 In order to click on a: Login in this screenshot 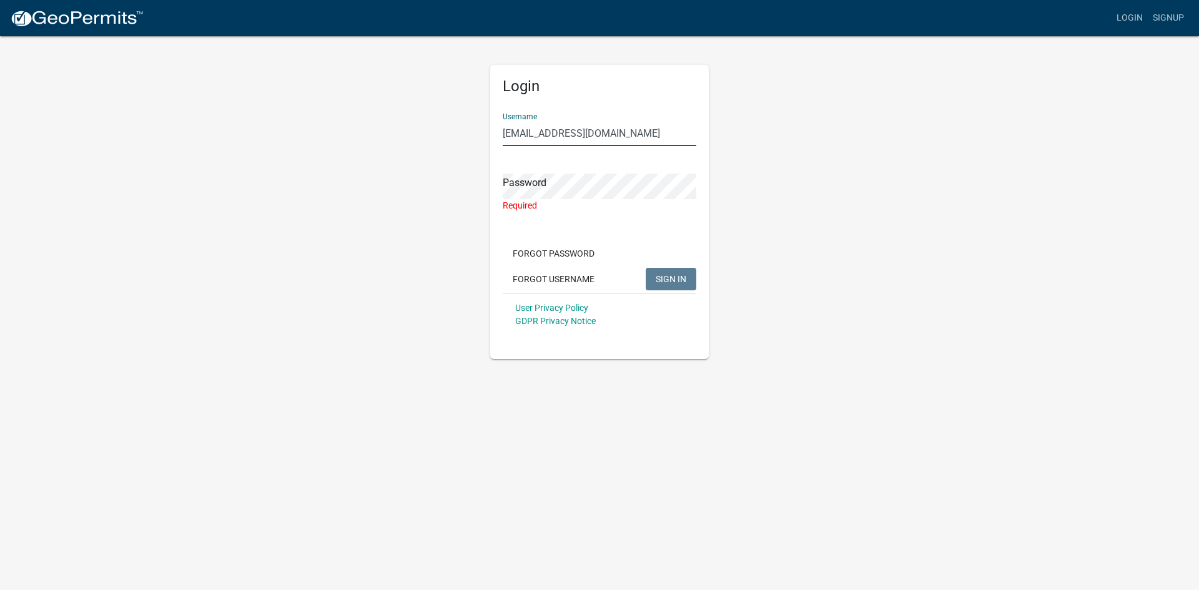, I will do `click(1129, 18)`.